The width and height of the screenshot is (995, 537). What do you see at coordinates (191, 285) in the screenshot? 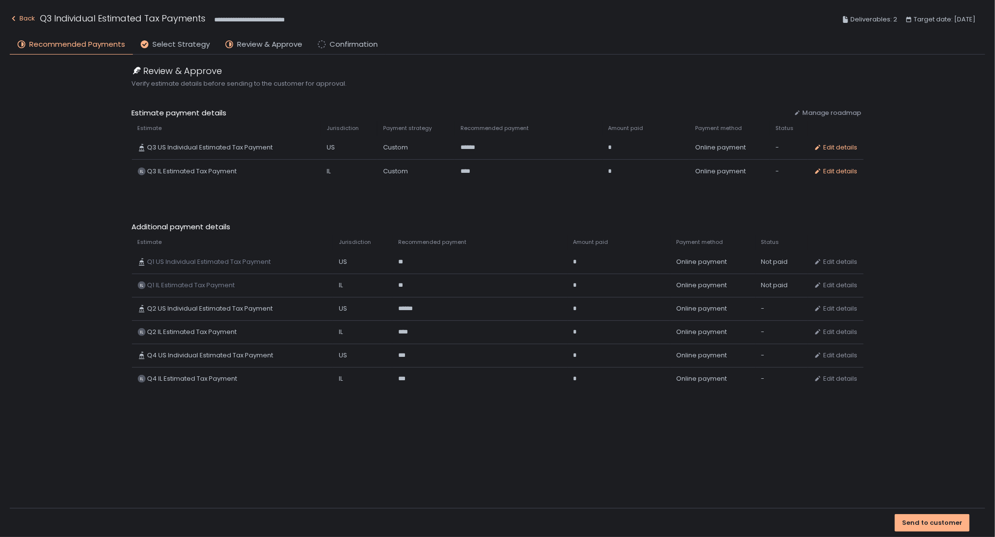
I see `span: Q1 IL Estimated Tax Payment` at bounding box center [191, 285].